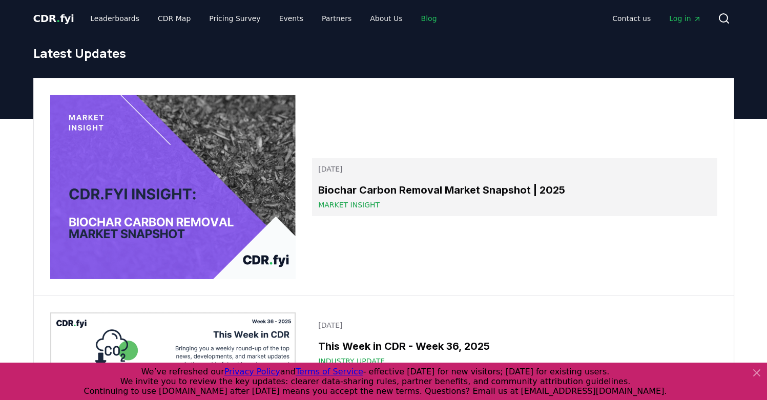 This screenshot has height=400, width=767. Describe the element at coordinates (631, 18) in the screenshot. I see `a: Contact us` at that location.